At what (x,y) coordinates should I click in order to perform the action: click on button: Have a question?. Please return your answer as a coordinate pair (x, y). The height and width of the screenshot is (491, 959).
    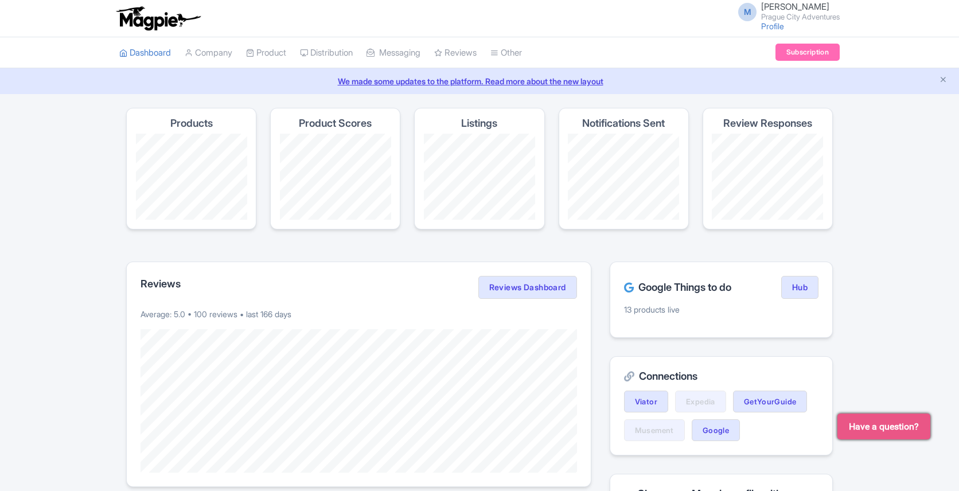
    Looking at the image, I should click on (884, 426).